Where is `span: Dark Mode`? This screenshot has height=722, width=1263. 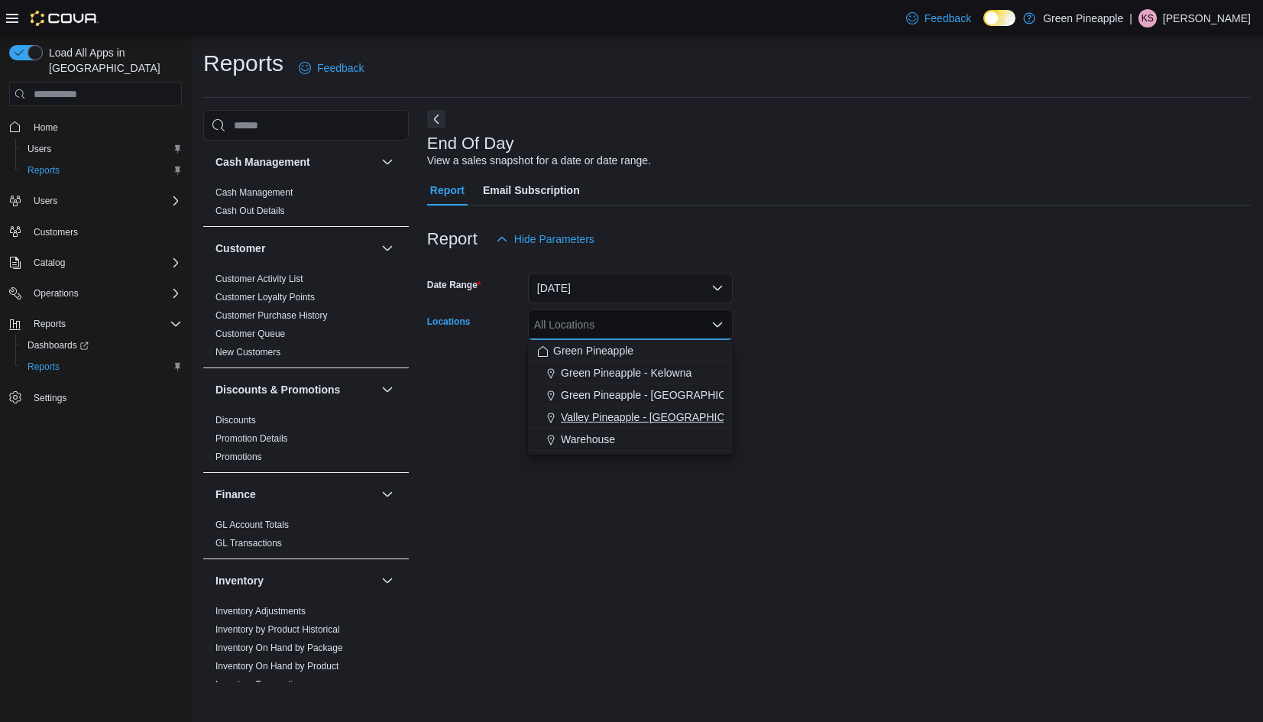
span: Dark Mode is located at coordinates (983, 26).